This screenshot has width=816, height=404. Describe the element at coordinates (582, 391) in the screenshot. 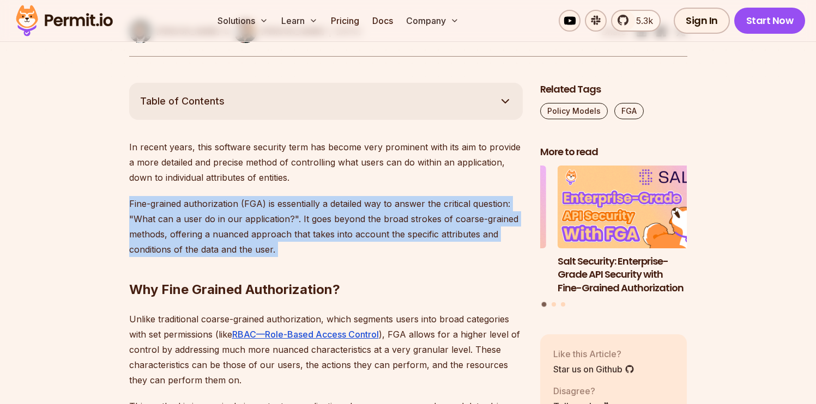

I see `p: Disagree?` at that location.